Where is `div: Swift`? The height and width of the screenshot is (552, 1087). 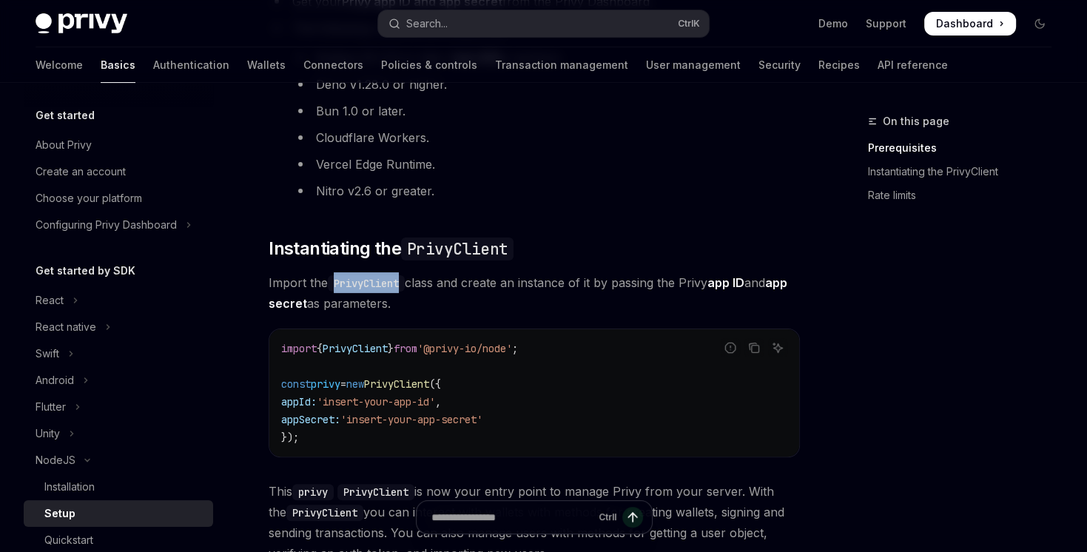 div: Swift is located at coordinates (47, 354).